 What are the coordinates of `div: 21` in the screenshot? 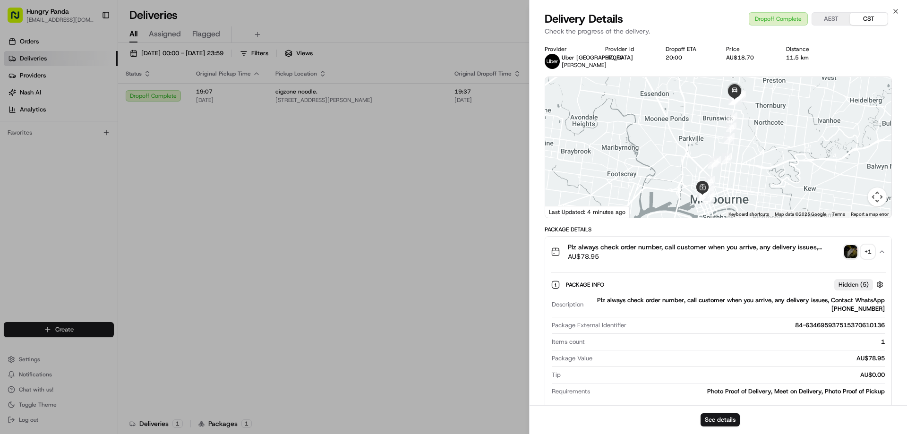 It's located at (740, 95).